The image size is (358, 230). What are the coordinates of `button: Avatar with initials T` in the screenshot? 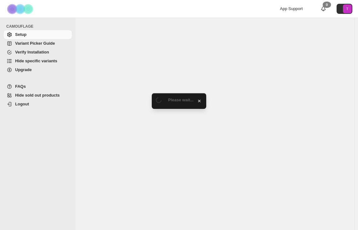 It's located at (344, 9).